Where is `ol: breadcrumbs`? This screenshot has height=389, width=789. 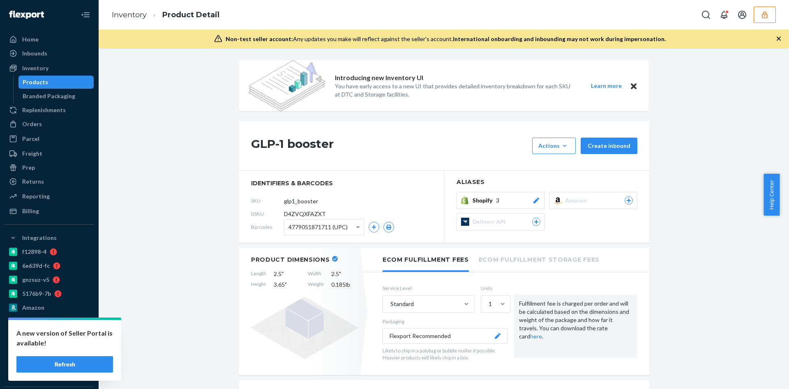
ol: breadcrumbs is located at coordinates (166, 15).